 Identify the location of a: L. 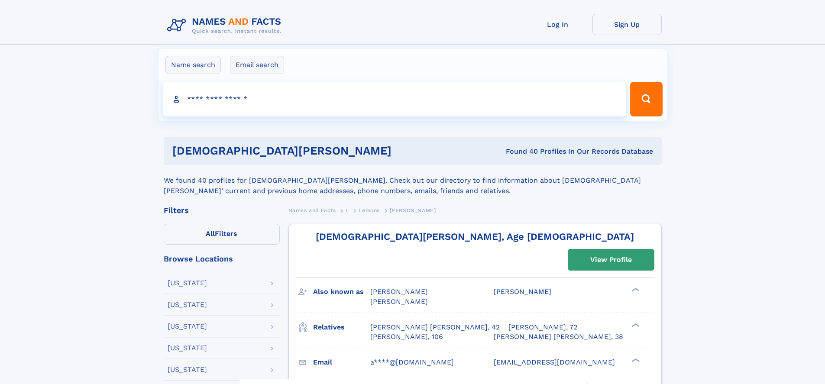
(347, 210).